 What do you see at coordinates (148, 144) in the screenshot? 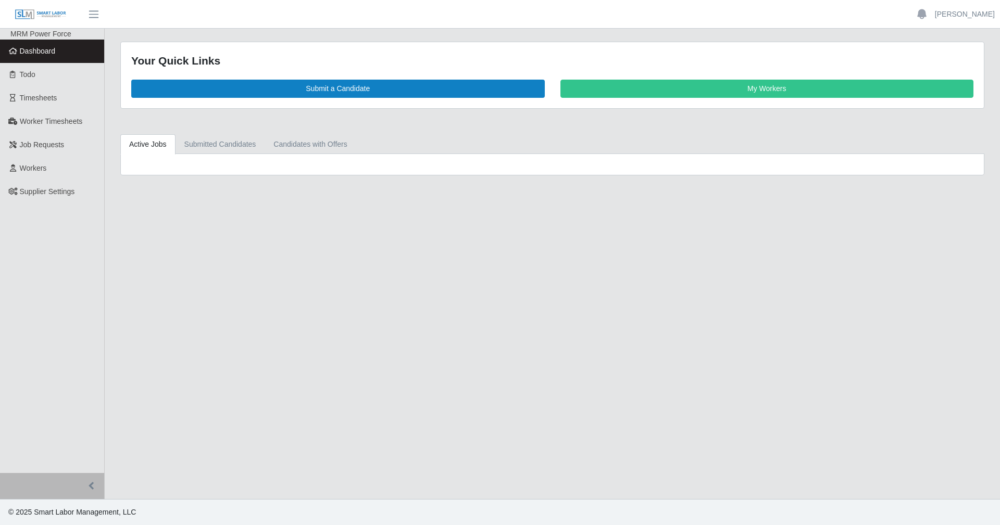
I see `a: Active Jobs` at bounding box center [148, 144].